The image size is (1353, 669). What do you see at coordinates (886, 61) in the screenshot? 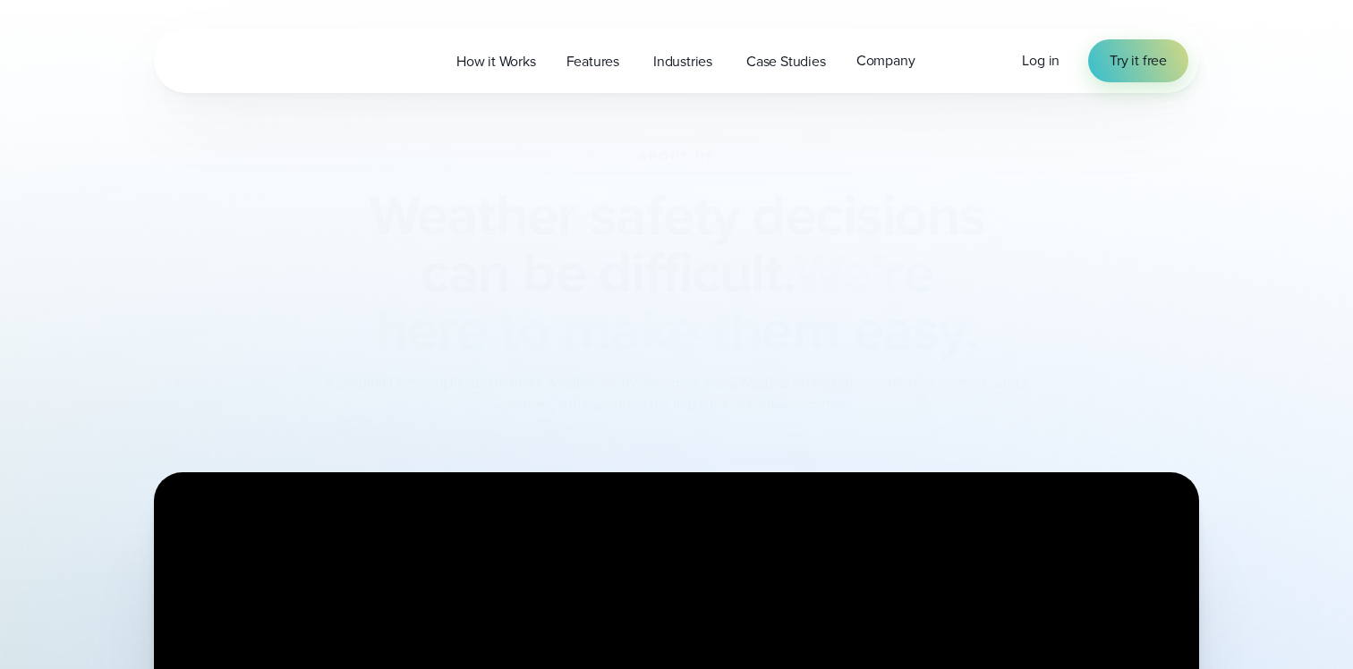
I see `span: Company` at bounding box center [886, 61].